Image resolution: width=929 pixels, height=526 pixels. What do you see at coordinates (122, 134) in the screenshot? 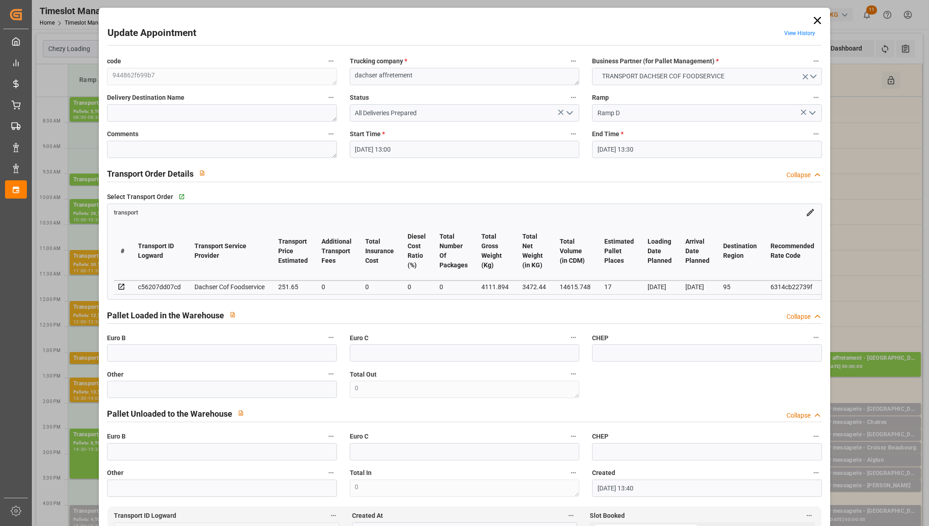
I see `span: Comments` at bounding box center [122, 134].